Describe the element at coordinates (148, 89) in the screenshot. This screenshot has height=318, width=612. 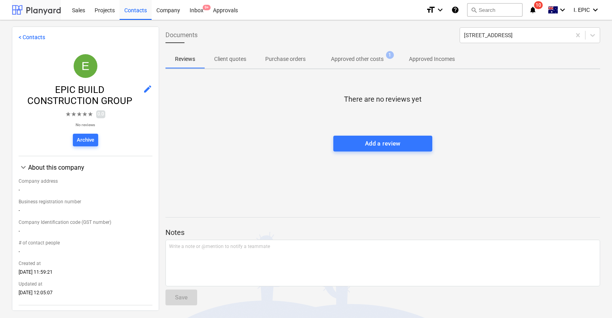
I see `span: edit` at that location.